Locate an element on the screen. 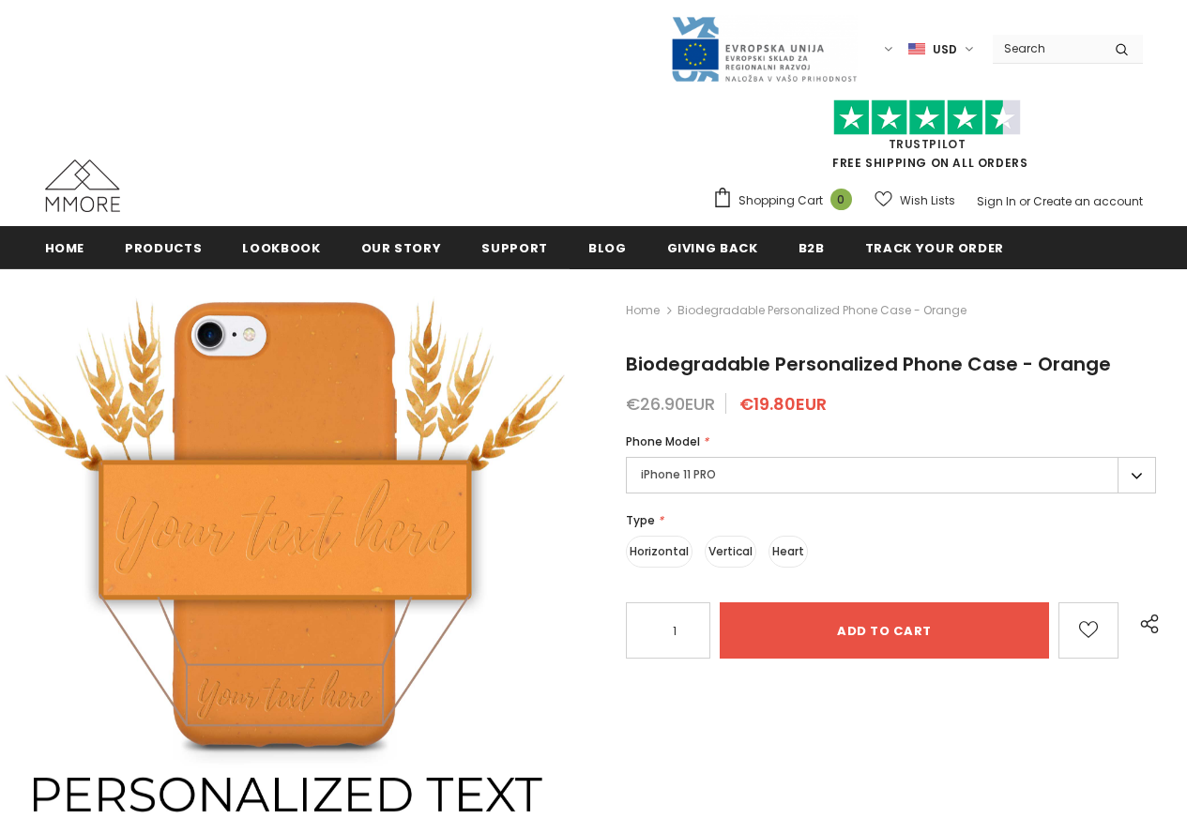 Image resolution: width=1187 pixels, height=819 pixels. span: Wish Lists is located at coordinates (927, 201).